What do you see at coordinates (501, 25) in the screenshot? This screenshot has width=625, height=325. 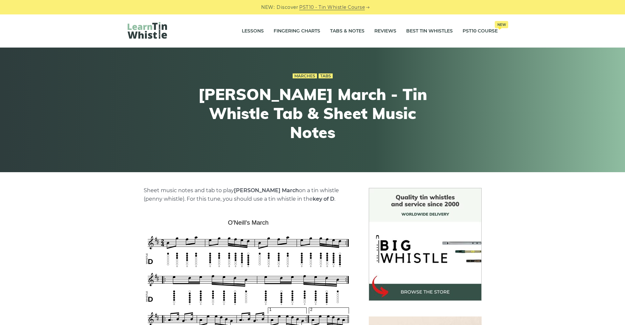 I see `span: New` at bounding box center [501, 25].